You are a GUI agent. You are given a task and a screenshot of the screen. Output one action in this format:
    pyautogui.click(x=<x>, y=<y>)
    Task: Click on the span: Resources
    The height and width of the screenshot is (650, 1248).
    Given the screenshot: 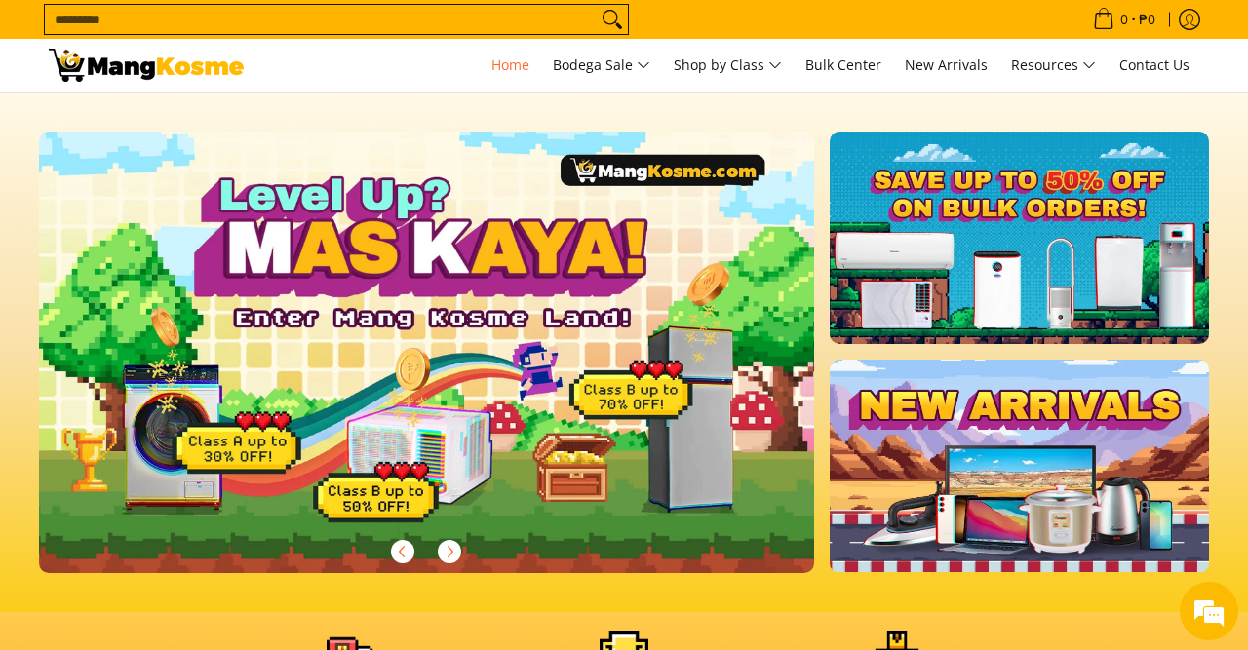 What is the action you would take?
    pyautogui.click(x=1053, y=65)
    